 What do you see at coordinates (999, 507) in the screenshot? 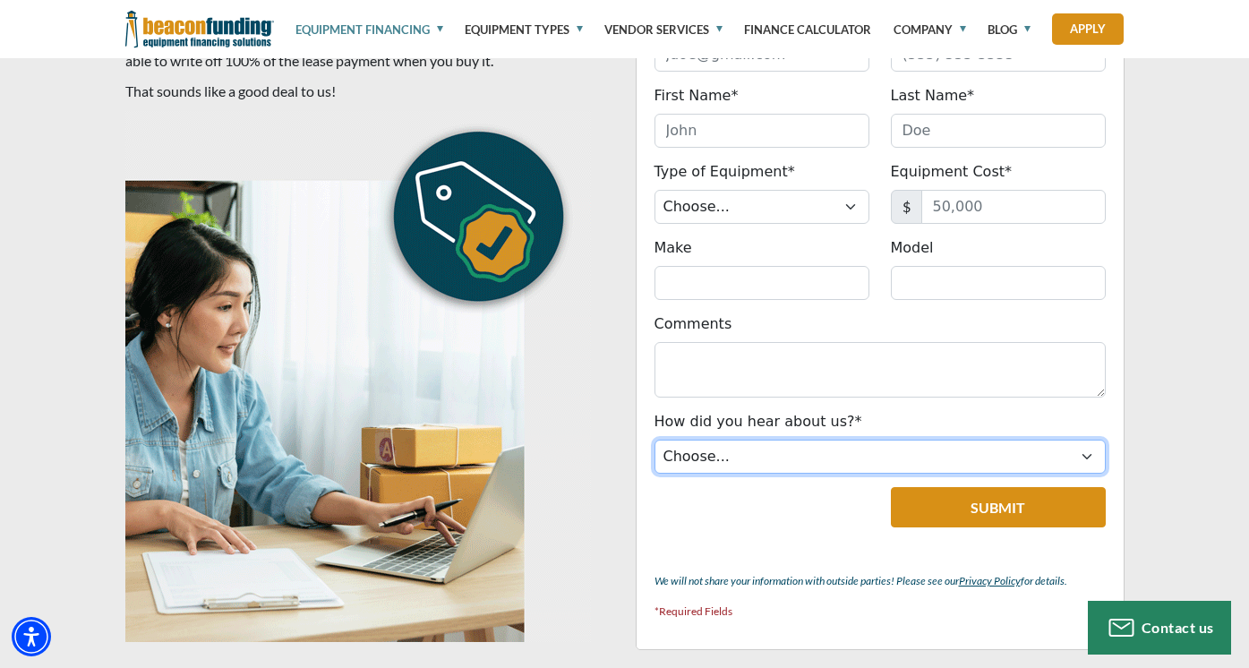
I see `button: Submit` at bounding box center [999, 507].